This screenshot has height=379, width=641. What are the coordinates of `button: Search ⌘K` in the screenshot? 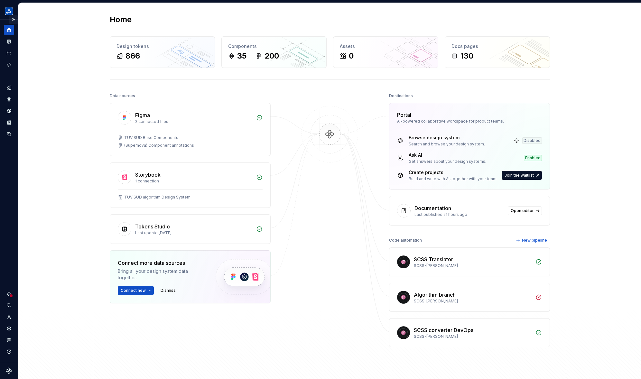 It's located at (9, 305).